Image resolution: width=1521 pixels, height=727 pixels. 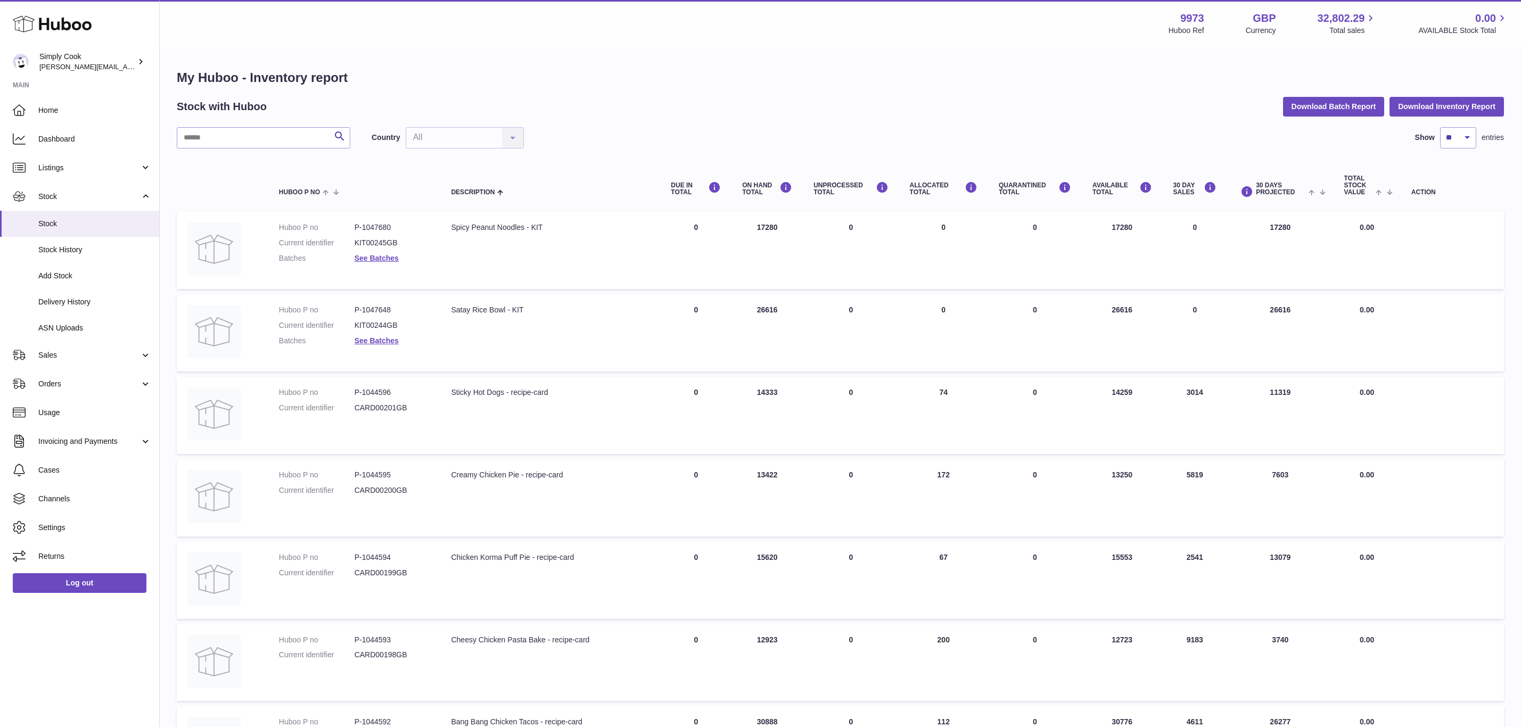 I want to click on img: emma@simplycook.com, so click(x=21, y=62).